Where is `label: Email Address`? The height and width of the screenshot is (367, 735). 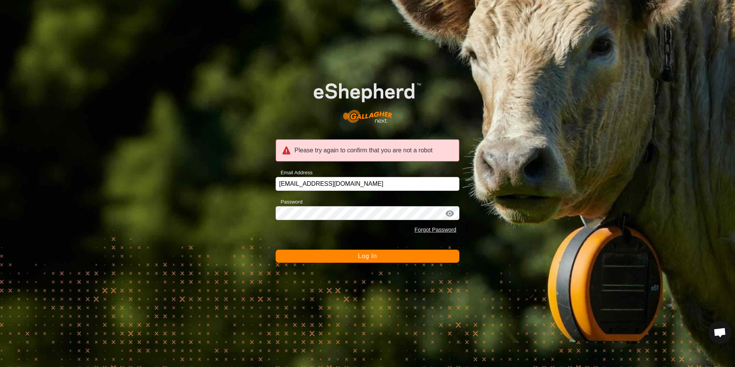 label: Email Address is located at coordinates (294, 173).